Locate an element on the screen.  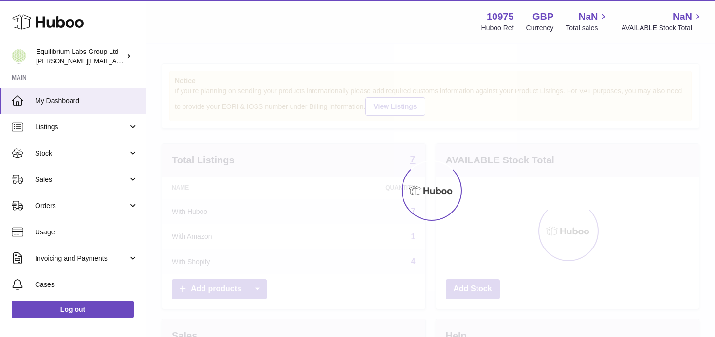
a: NaN Total sales is located at coordinates (587, 21).